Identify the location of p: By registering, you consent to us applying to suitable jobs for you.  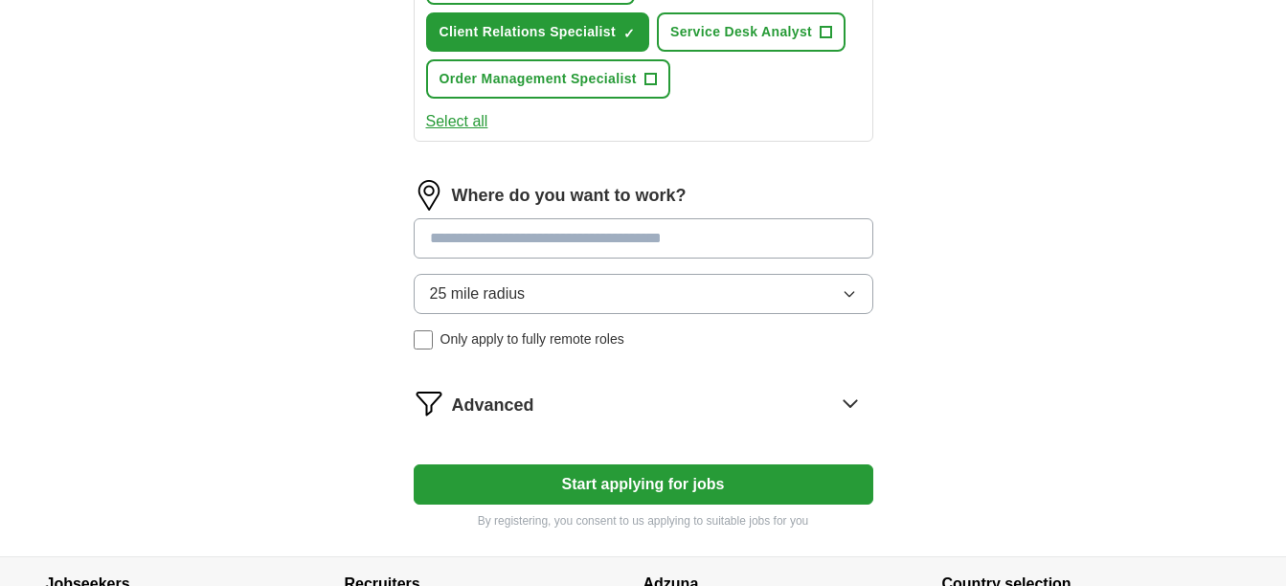
(643, 521).